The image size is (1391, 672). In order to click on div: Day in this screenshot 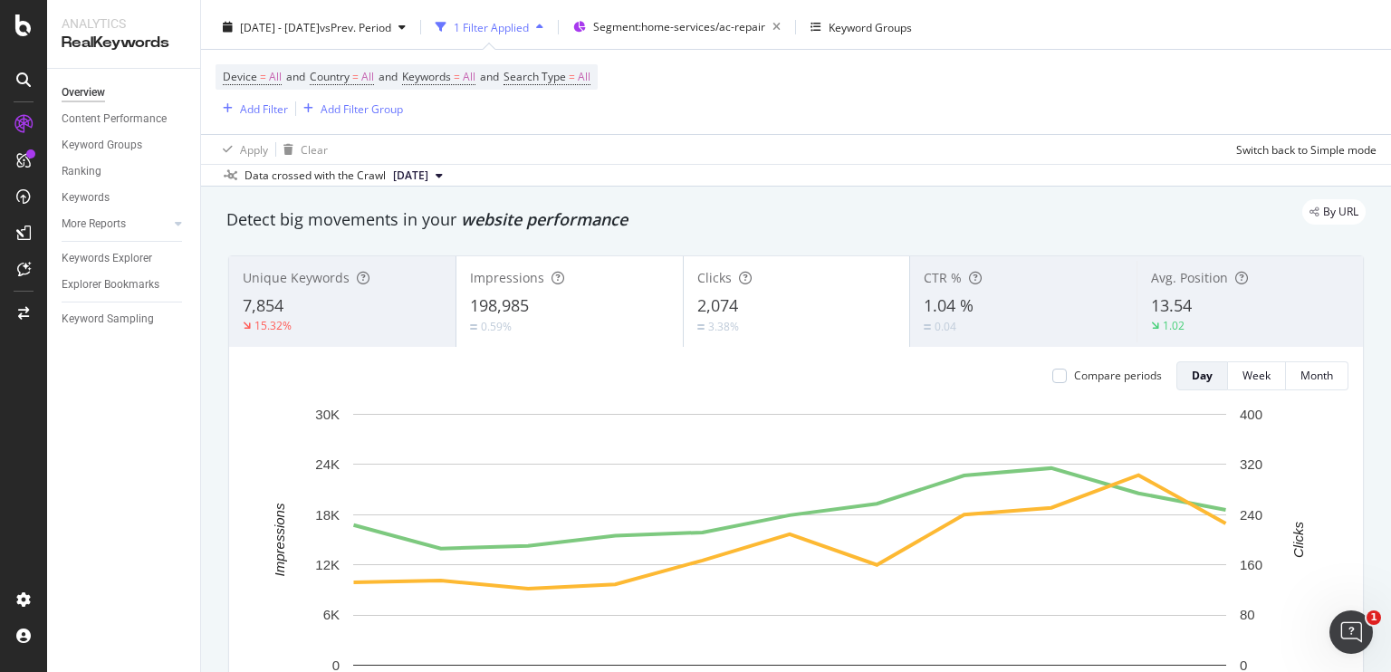, I will do `click(1201, 375)`.